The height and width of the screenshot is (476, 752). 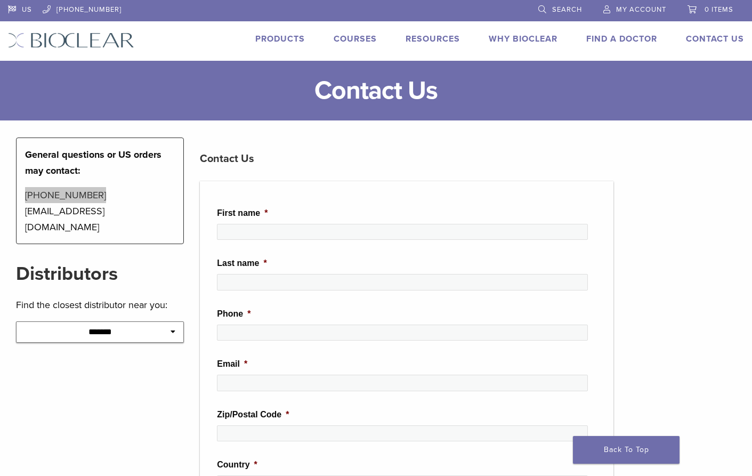 What do you see at coordinates (100, 305) in the screenshot?
I see `p: Find the closest distributor near you:` at bounding box center [100, 305].